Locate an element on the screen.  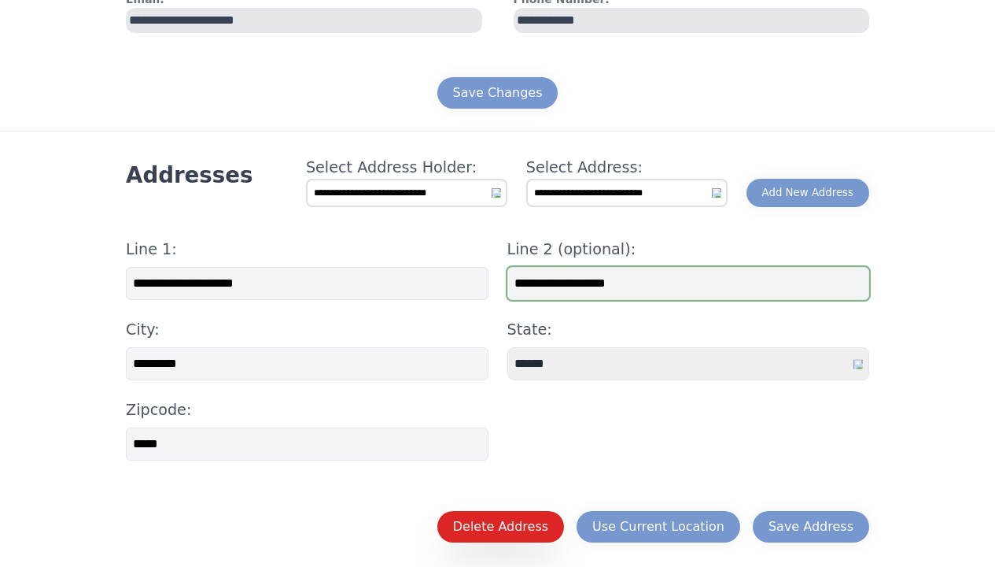
button: Delete Address is located at coordinates (500, 526).